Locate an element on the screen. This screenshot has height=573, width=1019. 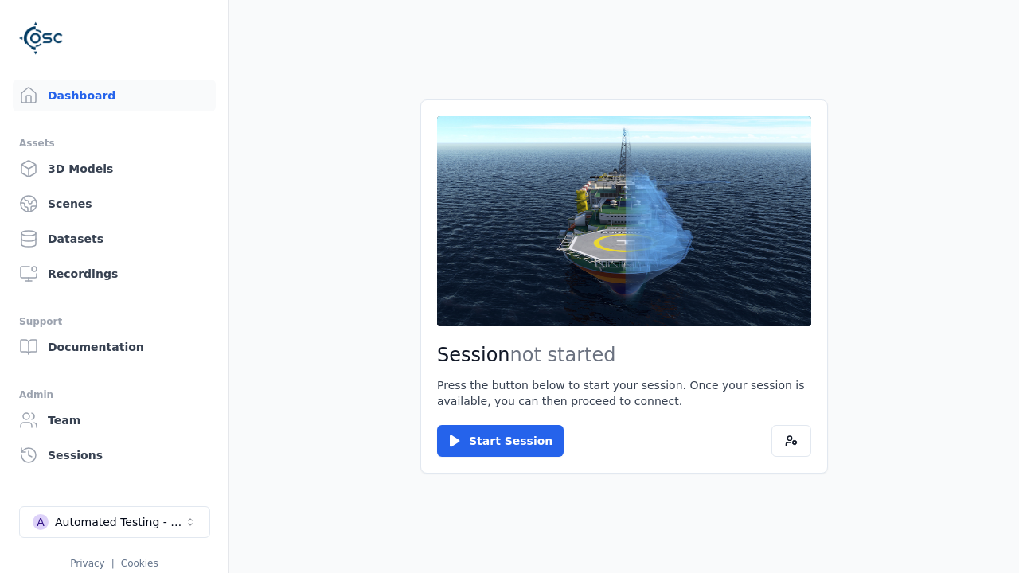
a: 3D Models is located at coordinates (114, 169).